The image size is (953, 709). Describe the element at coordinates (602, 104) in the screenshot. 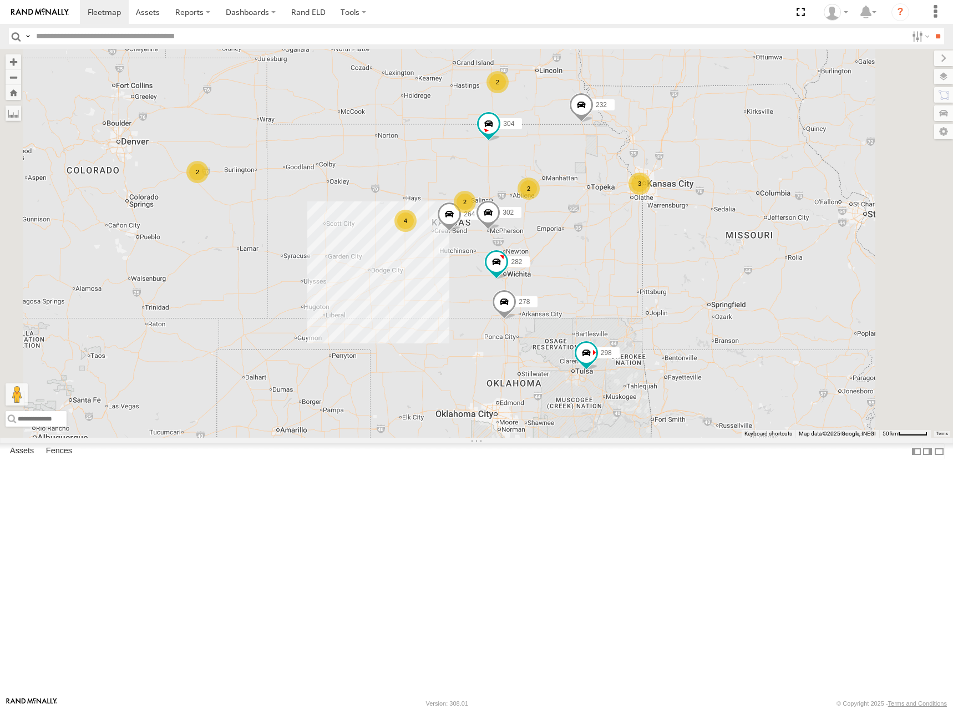

I see `span: 232` at that location.